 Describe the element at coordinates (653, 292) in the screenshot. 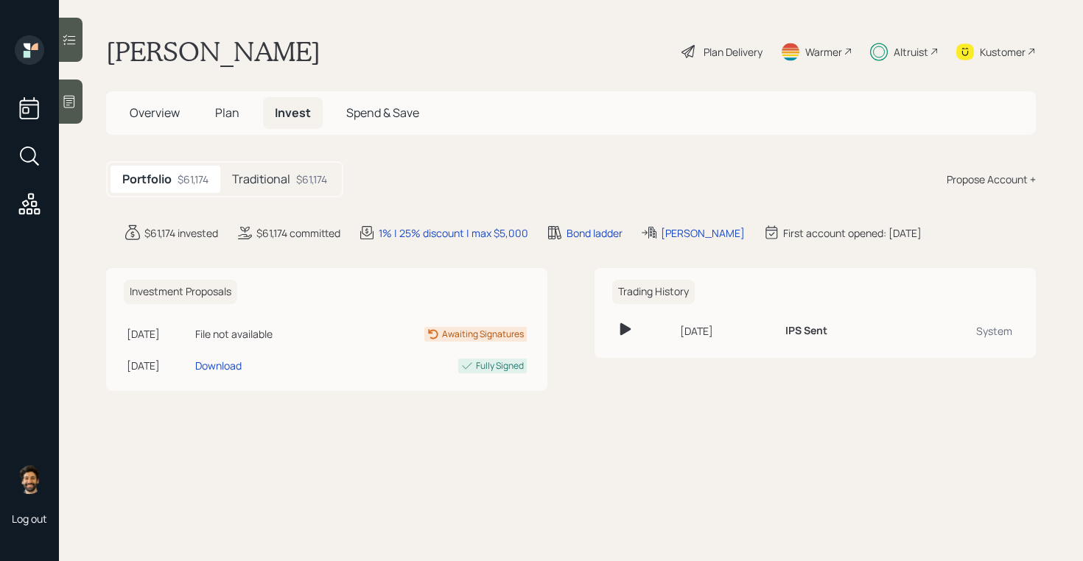

I see `h6: Trading History` at that location.